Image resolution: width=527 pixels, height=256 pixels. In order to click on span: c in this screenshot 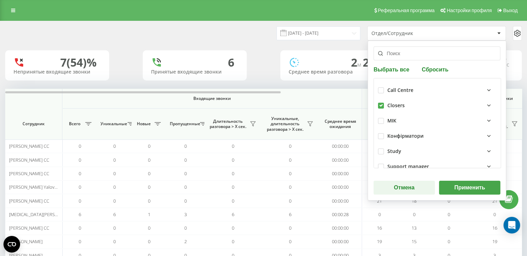, I will do `click(508, 64)`.